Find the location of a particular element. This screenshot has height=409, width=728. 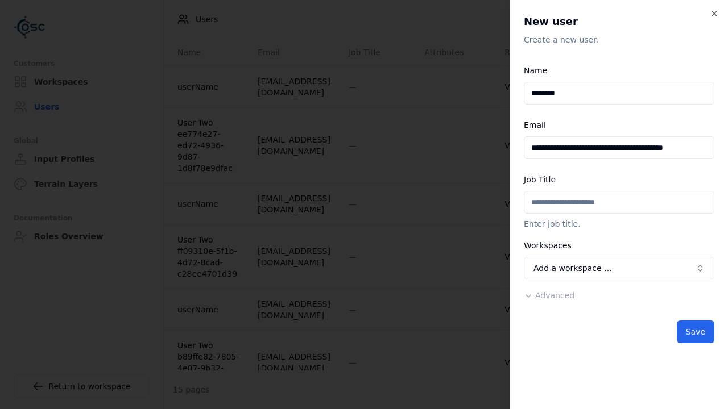

label: Email is located at coordinates (534, 125).